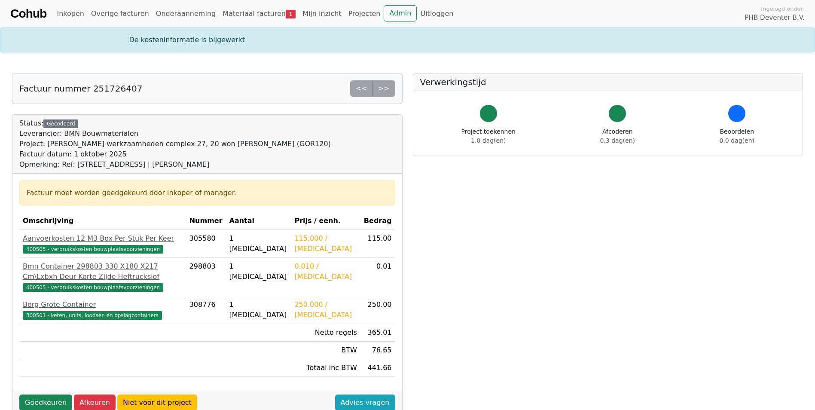 The width and height of the screenshot is (815, 410). Describe the element at coordinates (325, 333) in the screenshot. I see `td: Netto regels` at that location.